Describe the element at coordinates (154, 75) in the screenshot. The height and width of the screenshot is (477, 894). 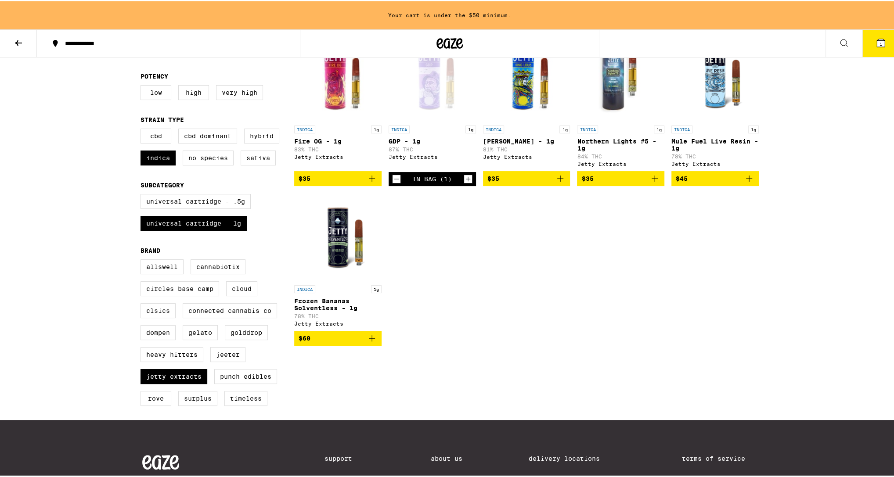
I see `legend: Potency` at that location.